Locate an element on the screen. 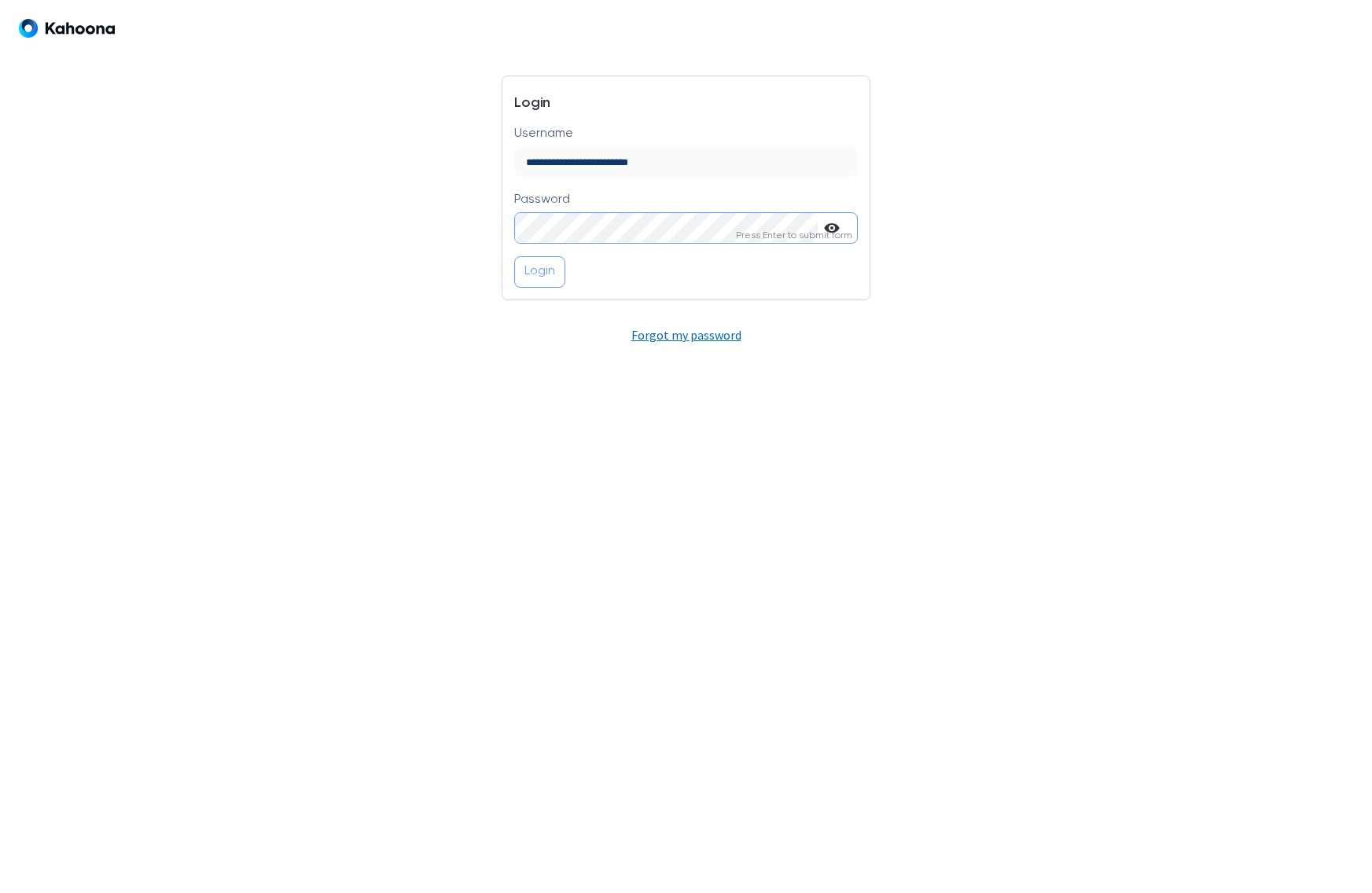  p: Password is located at coordinates (542, 200).